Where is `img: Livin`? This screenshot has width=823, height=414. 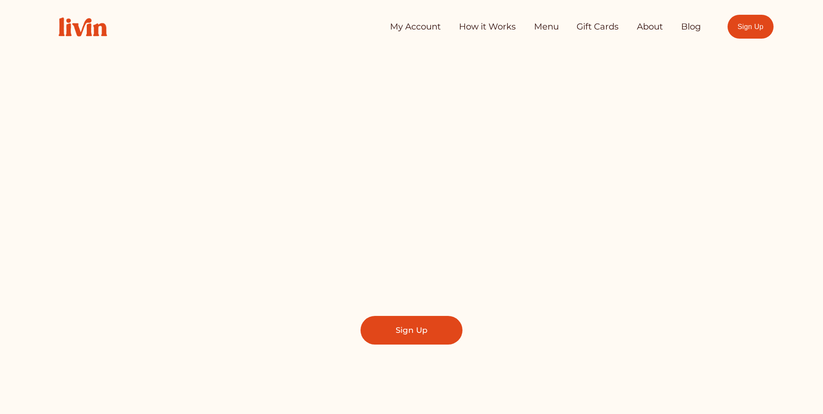 img: Livin is located at coordinates (83, 27).